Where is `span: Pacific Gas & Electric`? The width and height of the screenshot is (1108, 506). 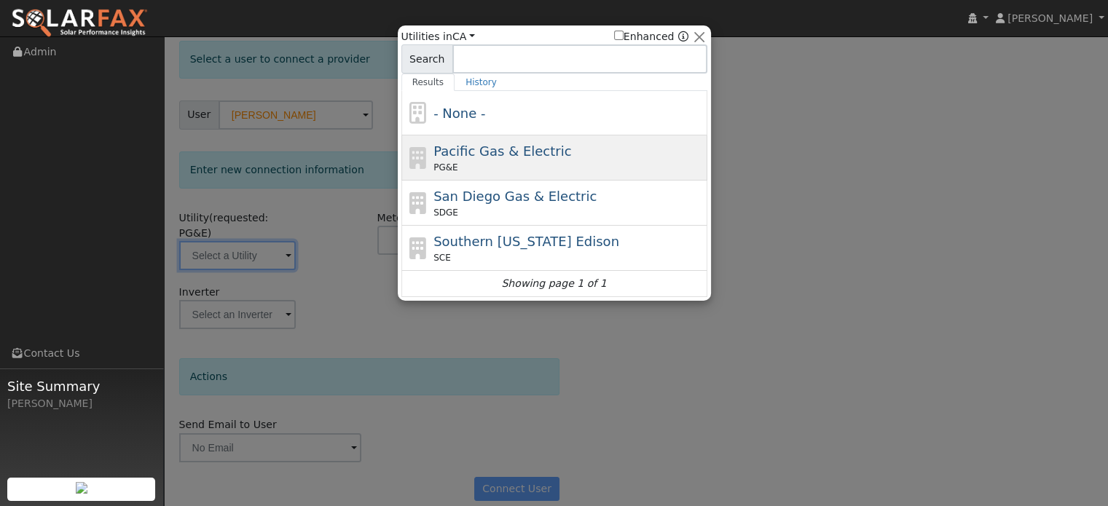 span: Pacific Gas & Electric is located at coordinates (502, 151).